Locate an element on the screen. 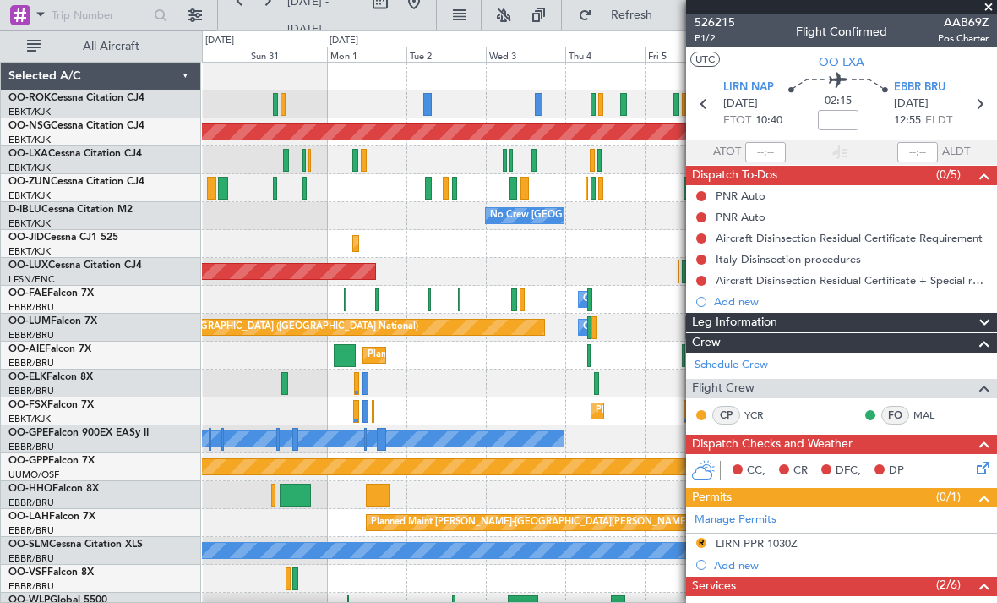 The width and height of the screenshot is (997, 603). span: ETOT is located at coordinates (737, 121).